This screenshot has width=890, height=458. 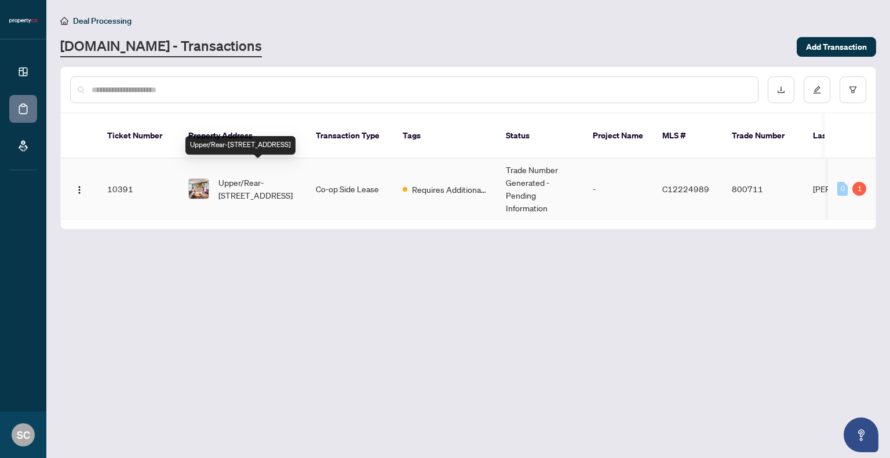 What do you see at coordinates (686, 189) in the screenshot?
I see `span: C12224989` at bounding box center [686, 189].